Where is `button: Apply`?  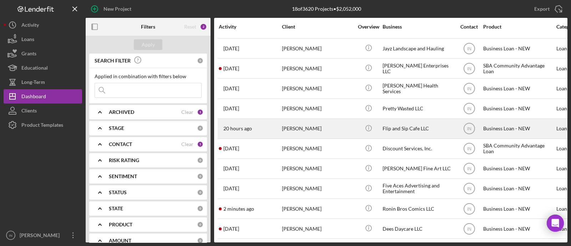 button: Apply is located at coordinates (148, 45).